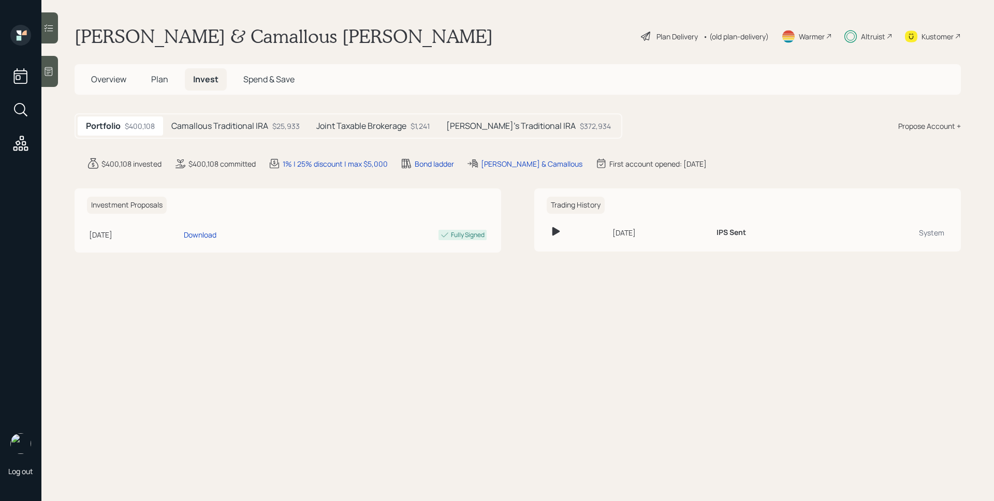 The height and width of the screenshot is (501, 994). What do you see at coordinates (21, 471) in the screenshot?
I see `div: Log out` at bounding box center [21, 471].